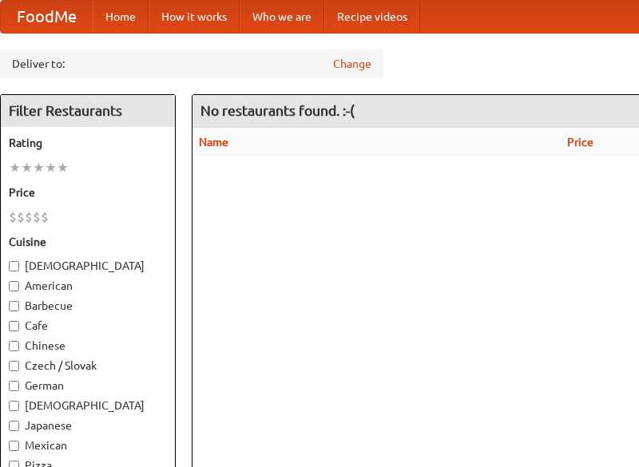 This screenshot has height=467, width=639. Describe the element at coordinates (14, 346) in the screenshot. I see `input: Chinese` at that location.